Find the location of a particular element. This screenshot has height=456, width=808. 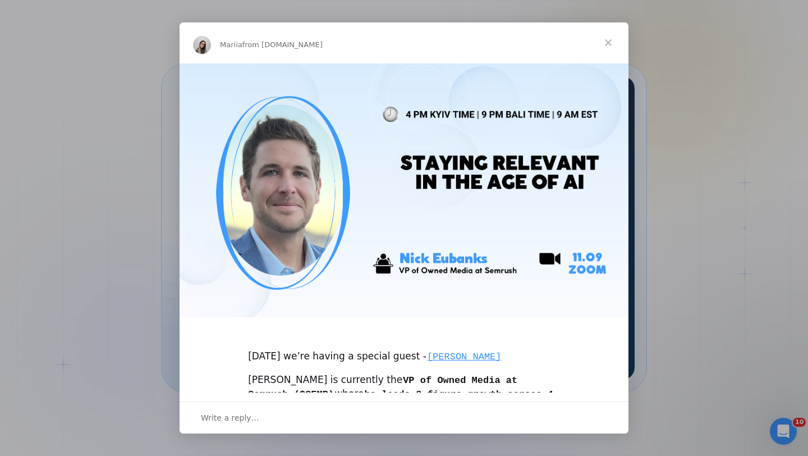

img: Profile image for Mariia is located at coordinates (202, 45).